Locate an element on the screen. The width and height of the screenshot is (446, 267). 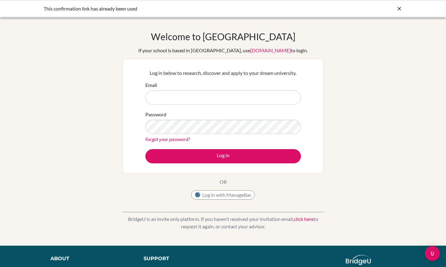
a: Forgot your password? is located at coordinates (168, 139).